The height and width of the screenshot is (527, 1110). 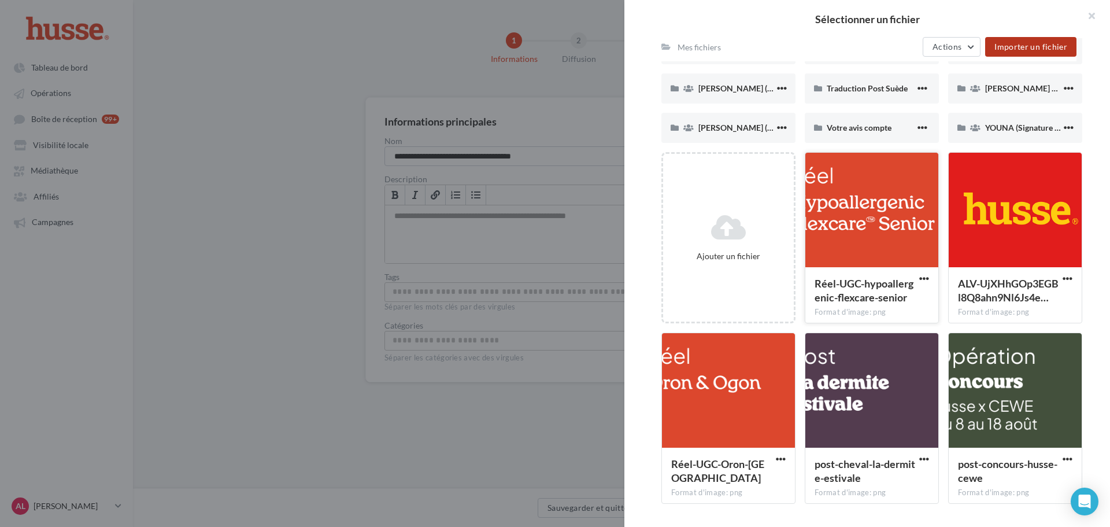 I want to click on div: Mes fichiers, so click(x=699, y=47).